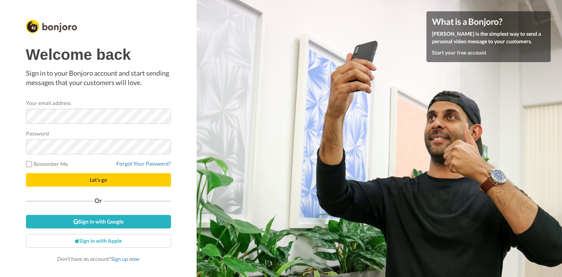 The width and height of the screenshot is (562, 277). I want to click on button: Let's go, so click(98, 180).